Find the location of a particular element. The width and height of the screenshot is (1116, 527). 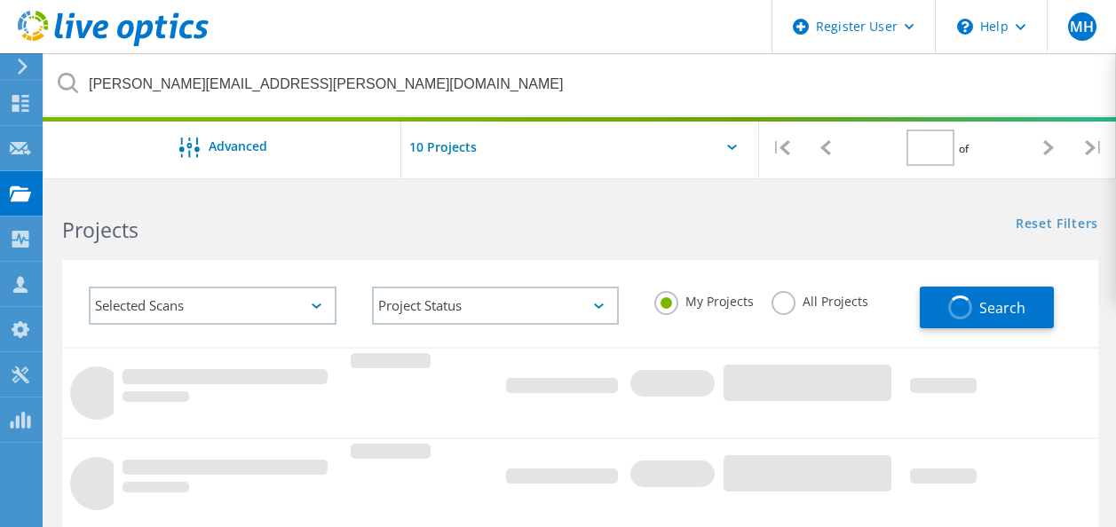

button: Search is located at coordinates (986, 307).